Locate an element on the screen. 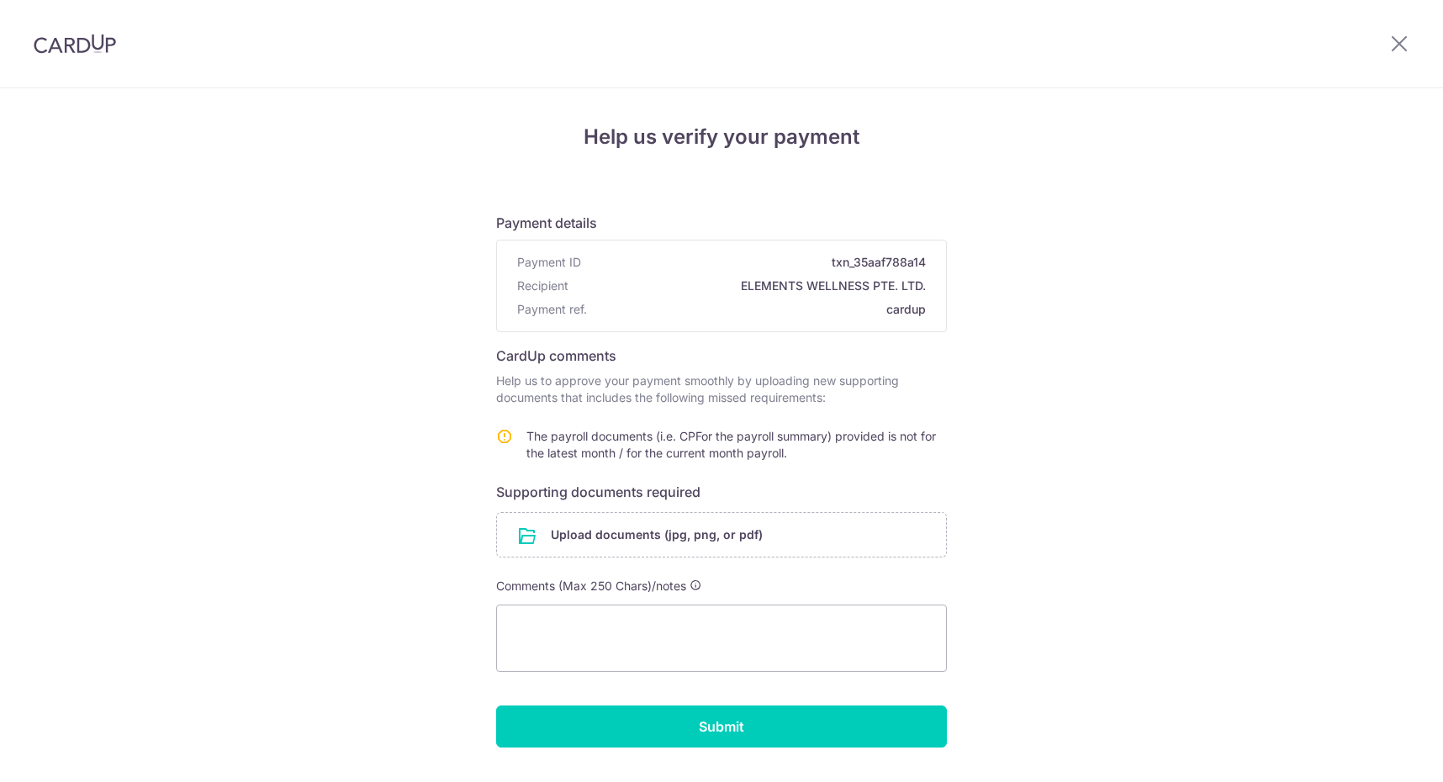 The height and width of the screenshot is (782, 1443). h6: Payment details is located at coordinates (722, 223).